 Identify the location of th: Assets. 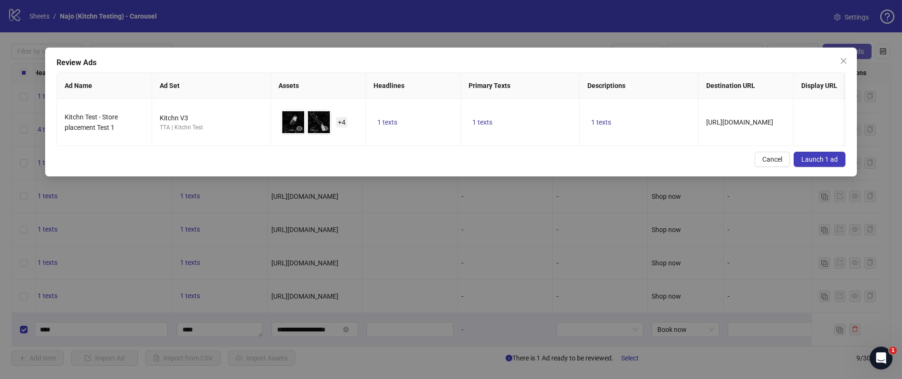
(318, 86).